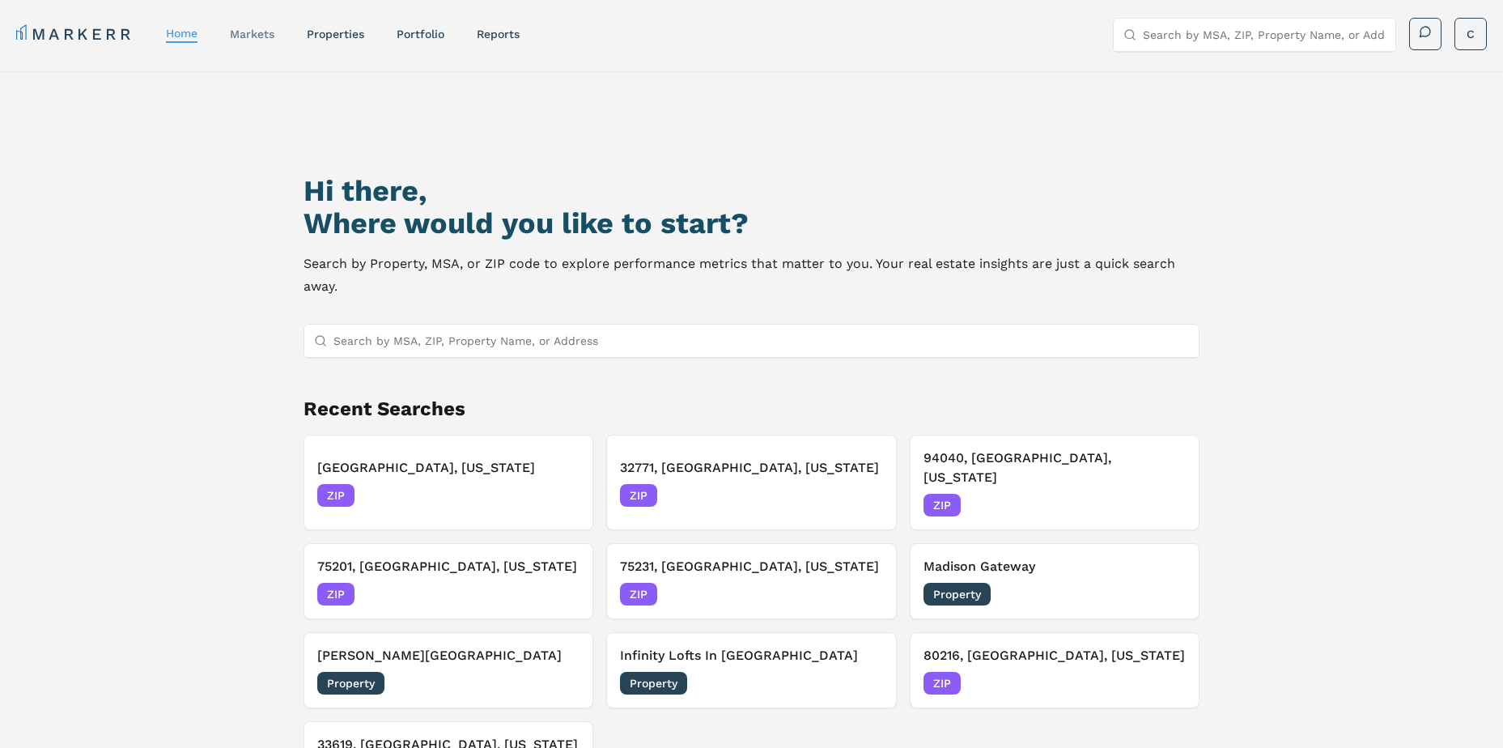  Describe the element at coordinates (420, 34) in the screenshot. I see `a: Portfolio` at that location.